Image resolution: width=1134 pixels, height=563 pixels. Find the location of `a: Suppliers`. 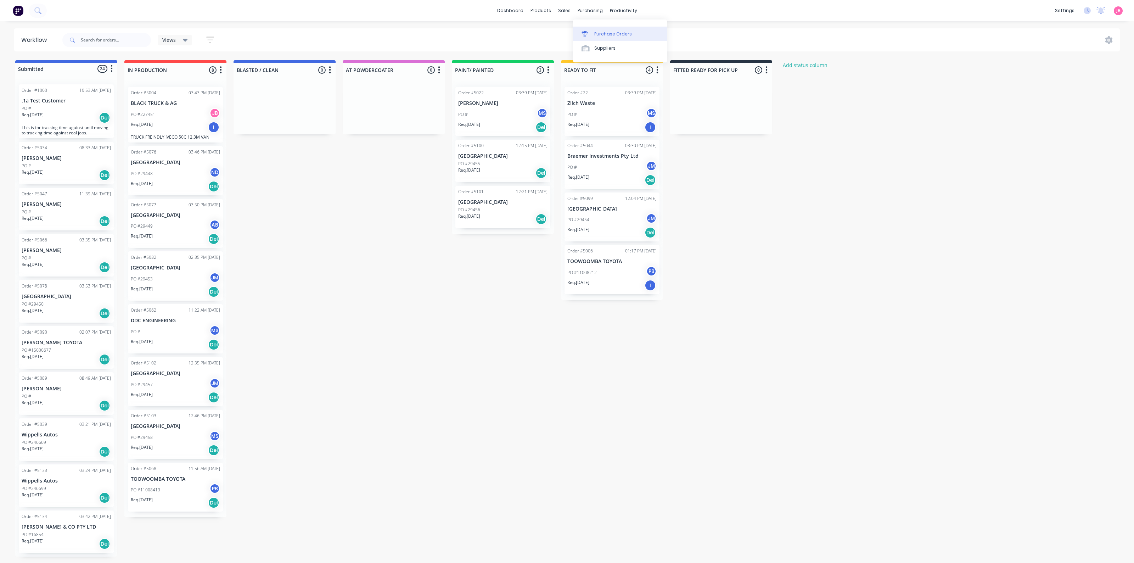

a: Suppliers is located at coordinates (620, 48).